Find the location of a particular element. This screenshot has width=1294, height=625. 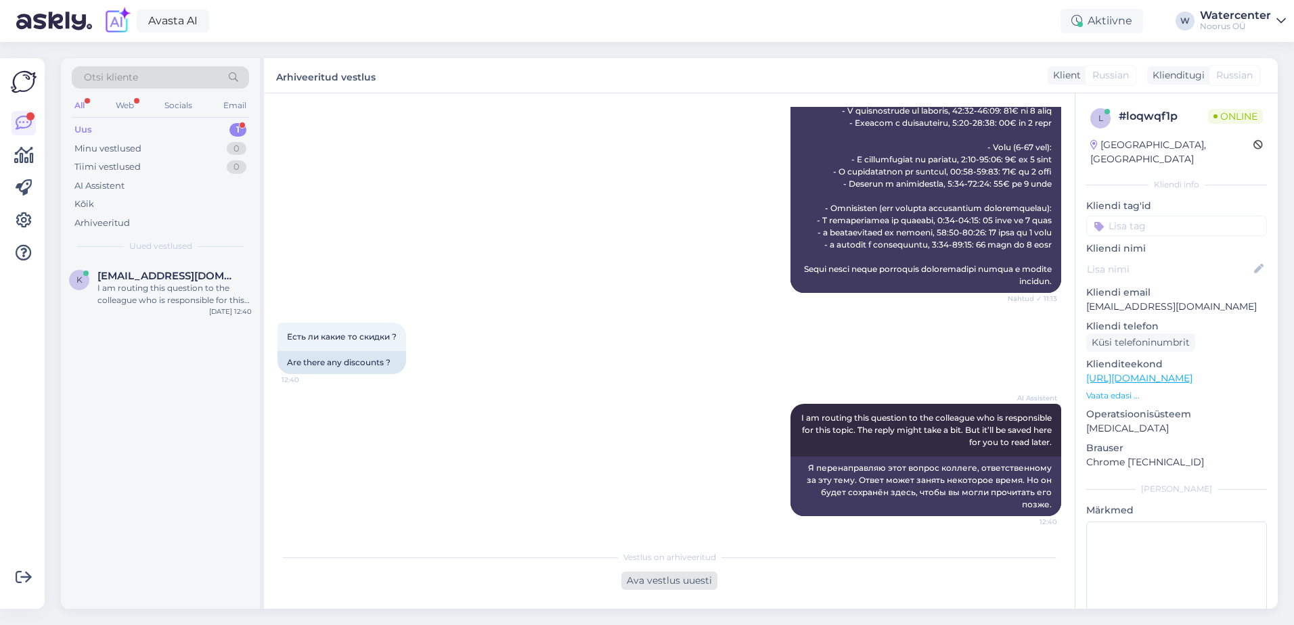

div: Are there any discounts ? is located at coordinates (342, 363).